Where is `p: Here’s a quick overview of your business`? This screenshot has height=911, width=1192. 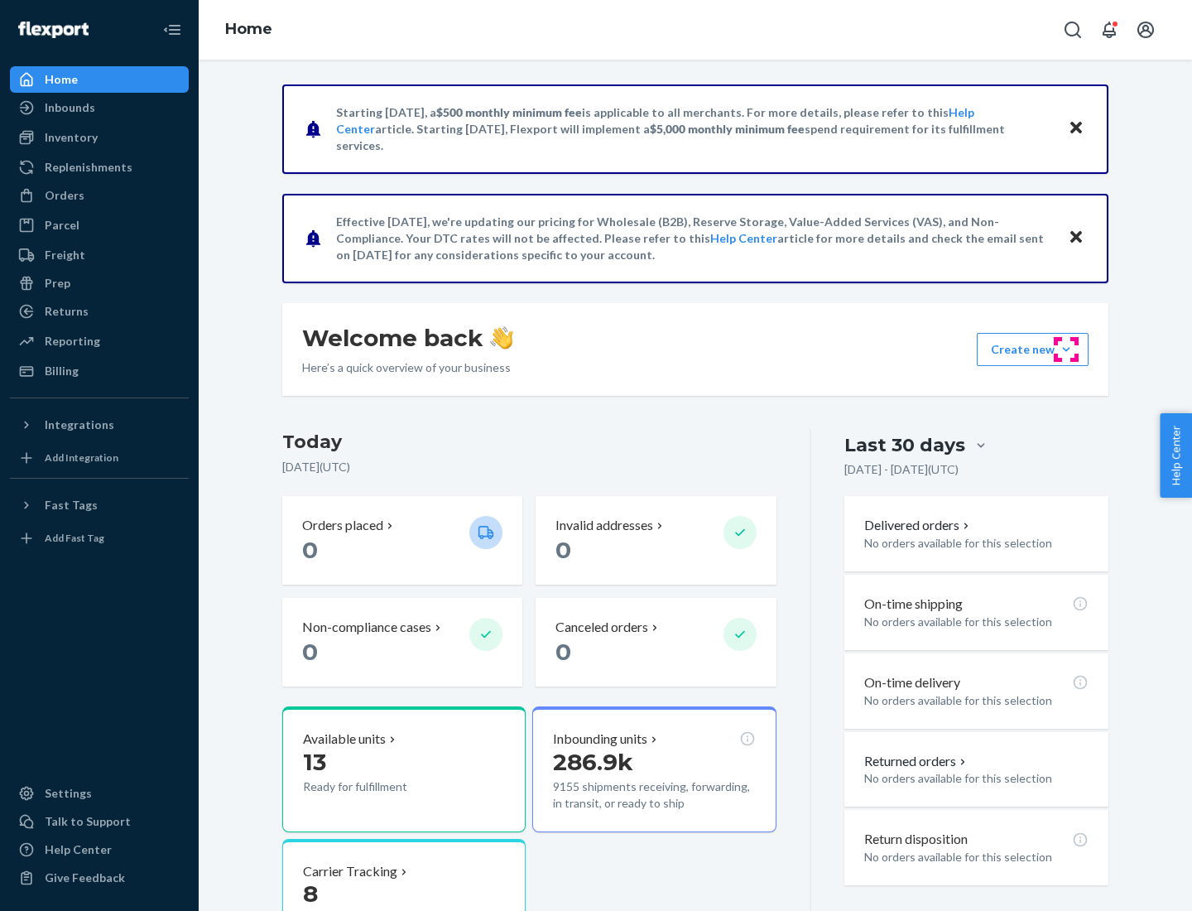
p: Here’s a quick overview of your business is located at coordinates (407, 368).